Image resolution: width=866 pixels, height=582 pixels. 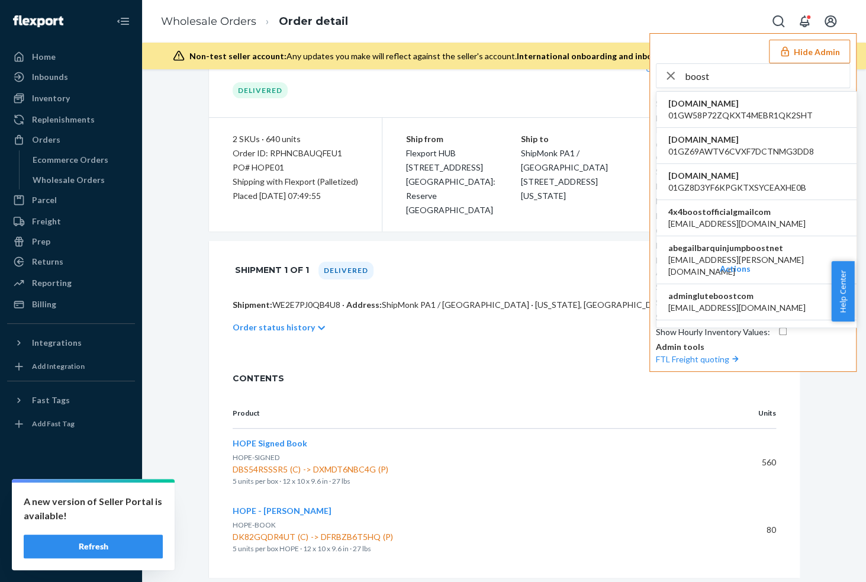 I want to click on p: Ship from, so click(x=463, y=139).